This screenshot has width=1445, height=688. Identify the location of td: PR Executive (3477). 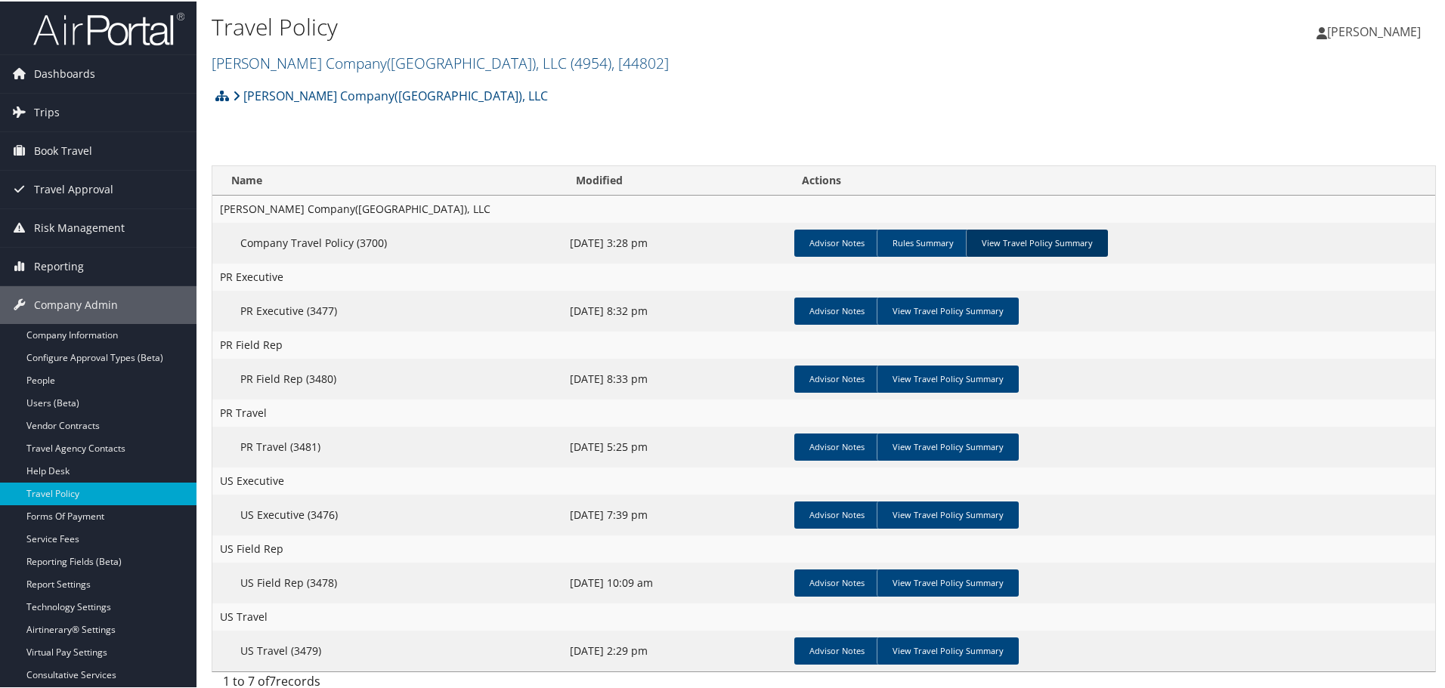
(387, 310).